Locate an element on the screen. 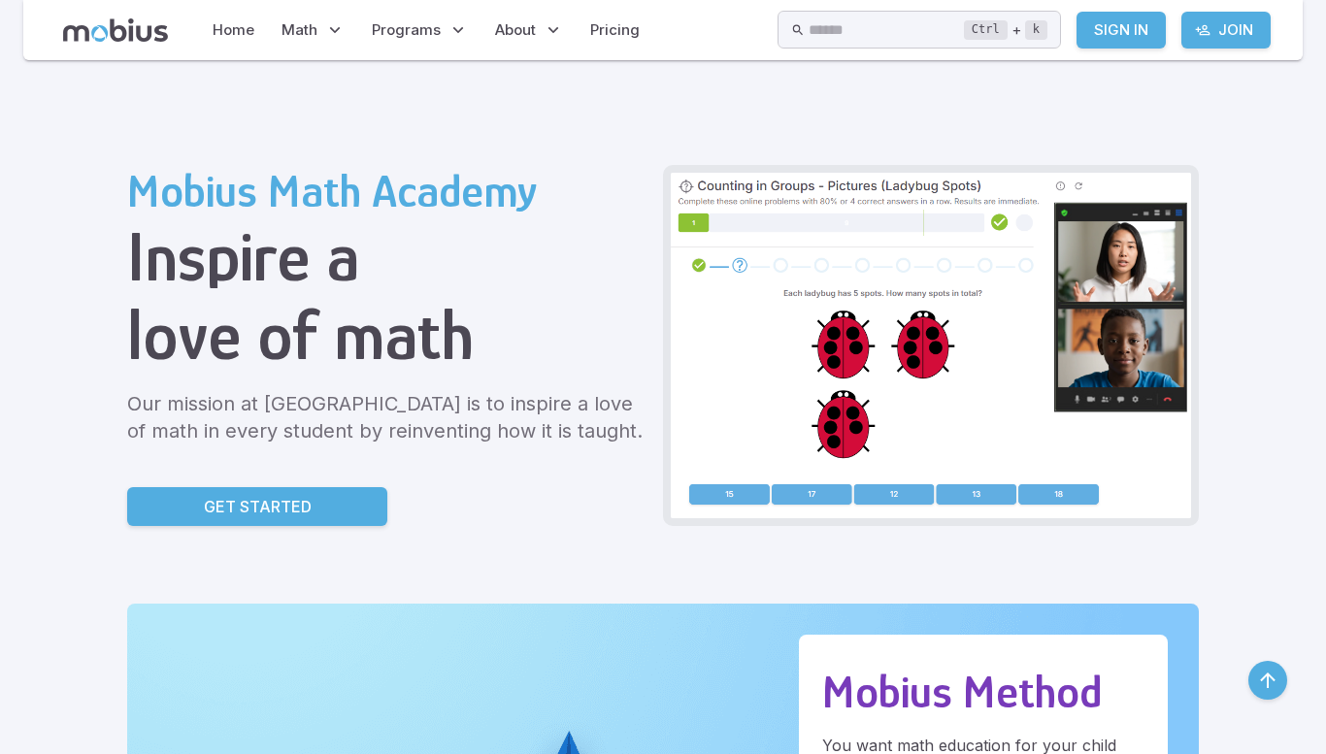  span: Programs is located at coordinates (406, 30).